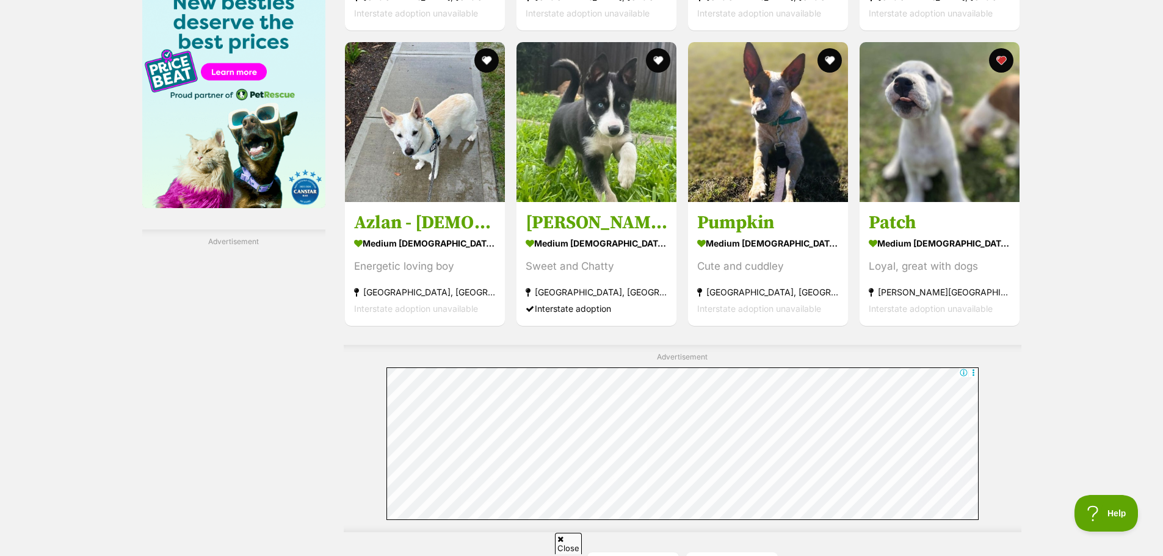 The width and height of the screenshot is (1163, 556). I want to click on img: Yuki - Siberian Husky Dog, so click(596, 122).